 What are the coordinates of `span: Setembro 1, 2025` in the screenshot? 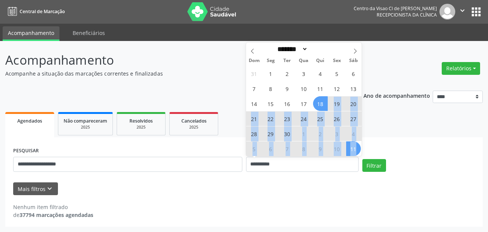 It's located at (271, 73).